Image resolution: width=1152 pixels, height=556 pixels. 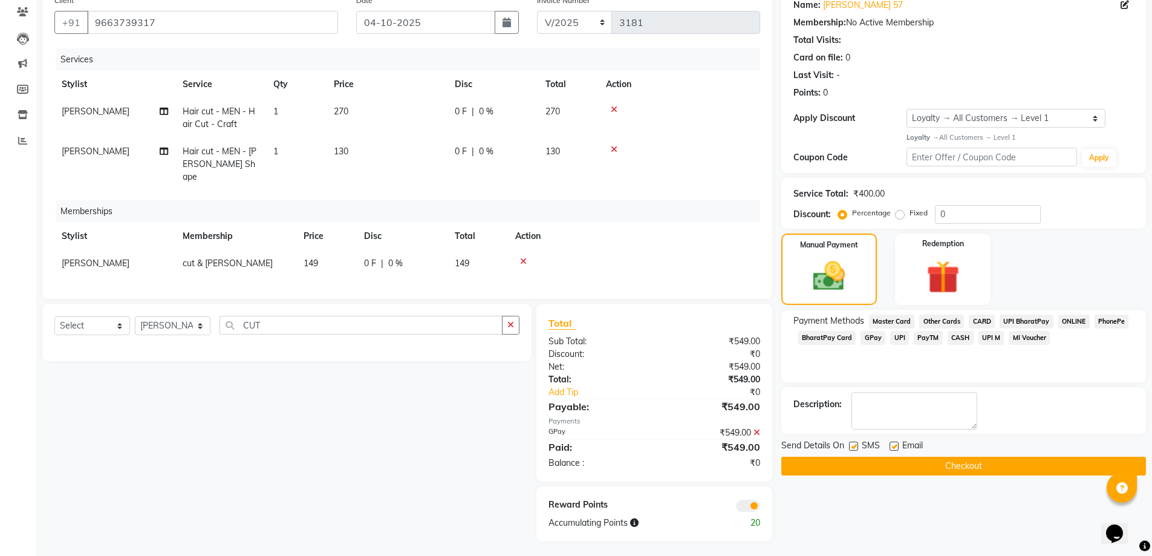 I want to click on div: Last Visit:, so click(x=813, y=75).